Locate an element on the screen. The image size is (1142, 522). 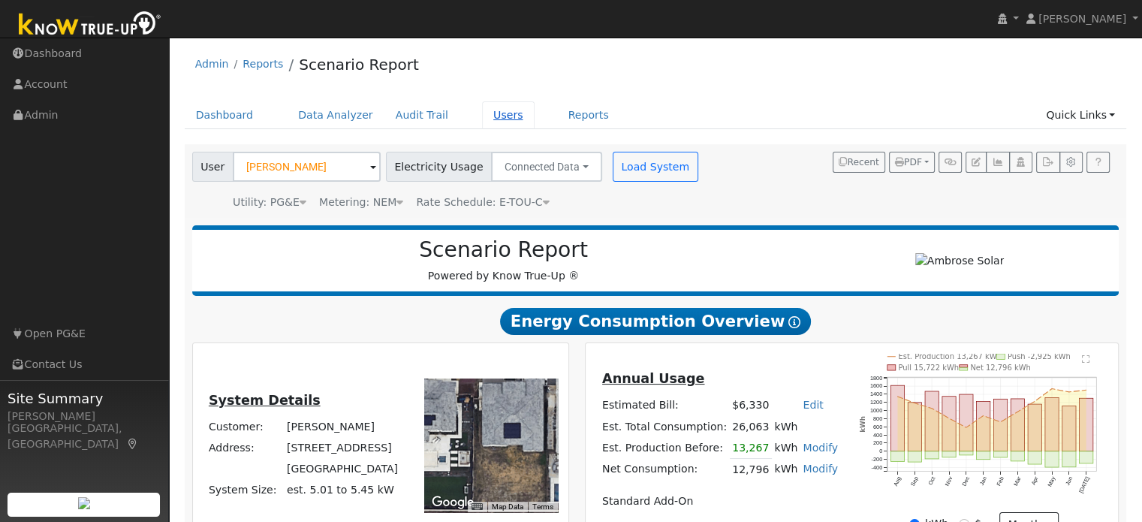
a: Help Link is located at coordinates (1098, 162).